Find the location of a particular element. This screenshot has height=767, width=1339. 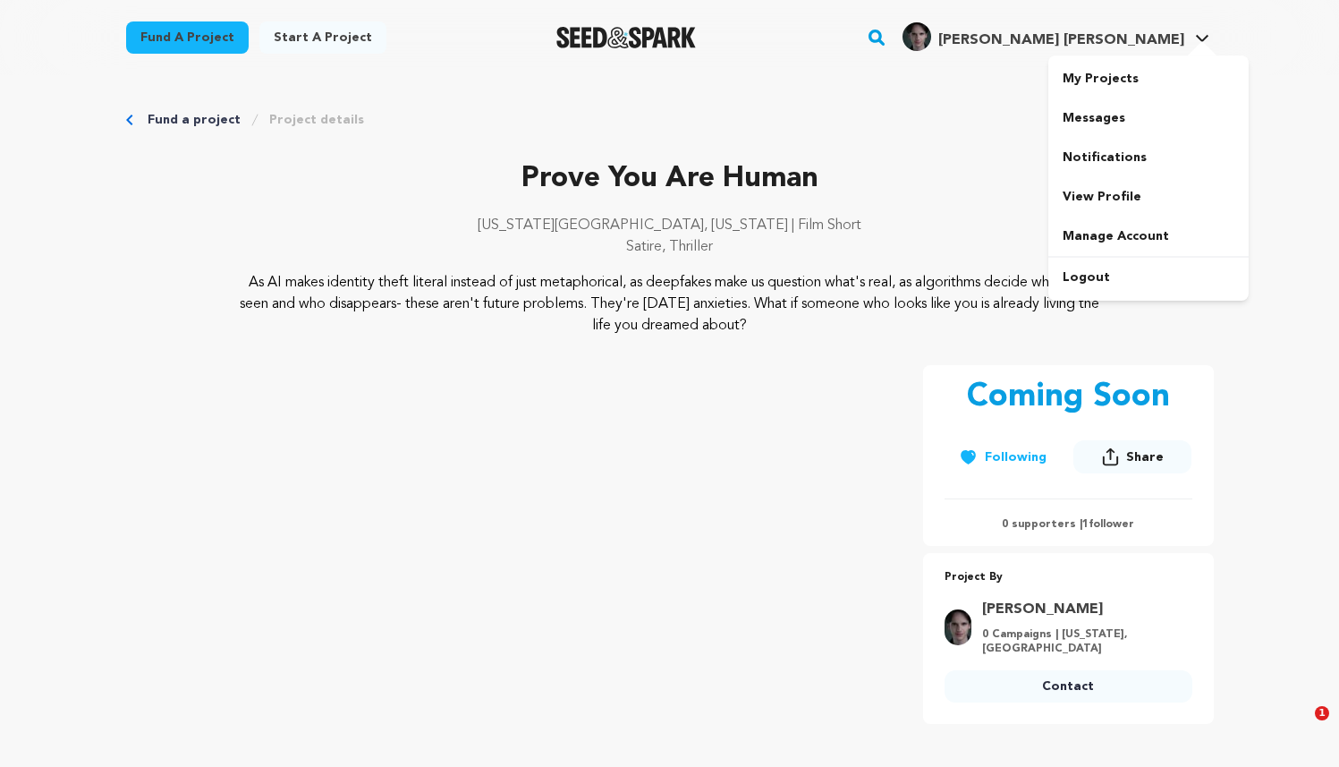

p: Satire, Thriller is located at coordinates (670, 247).